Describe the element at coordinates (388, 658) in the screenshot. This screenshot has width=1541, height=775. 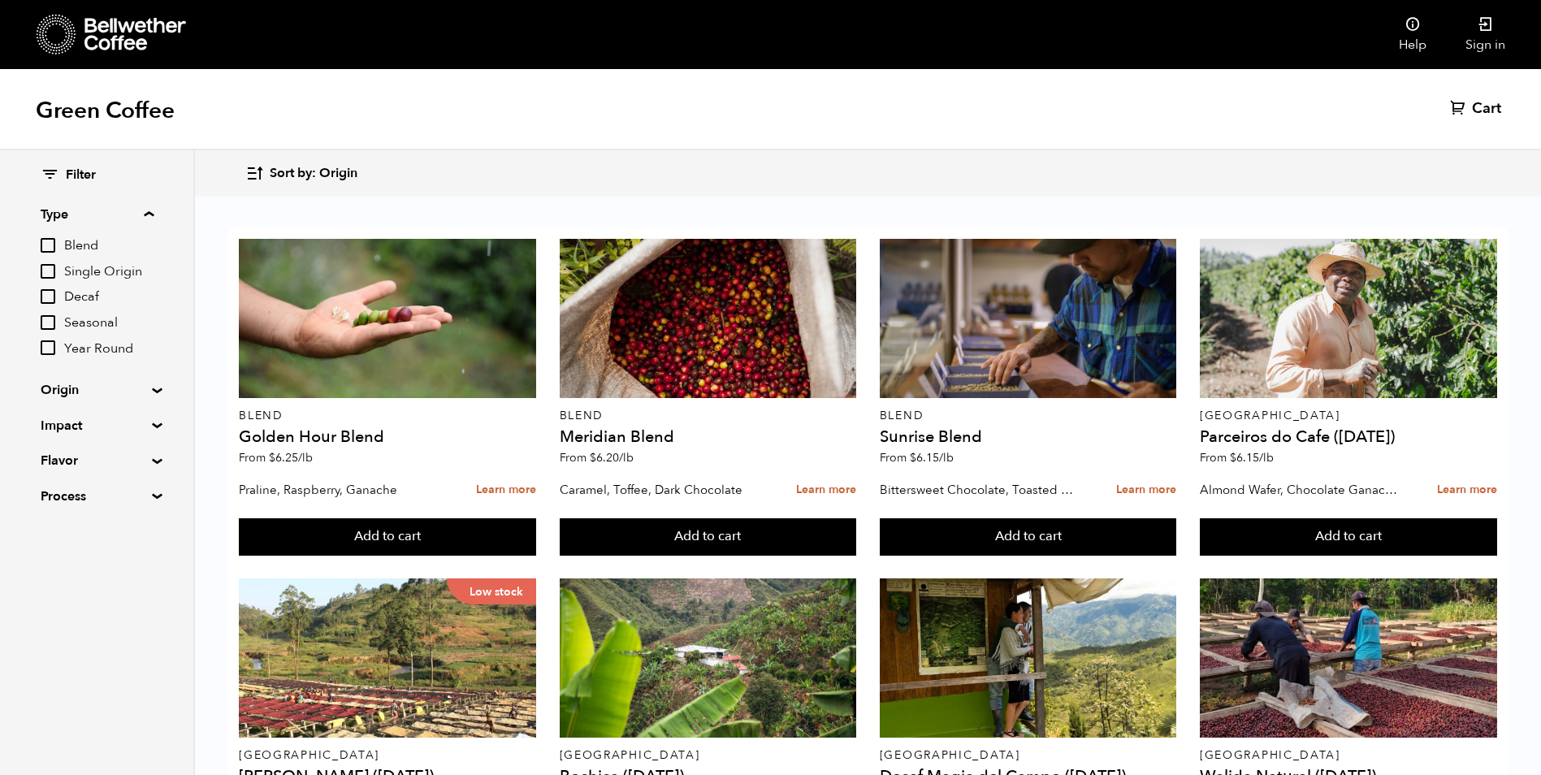
I see `a: Low stock` at that location.